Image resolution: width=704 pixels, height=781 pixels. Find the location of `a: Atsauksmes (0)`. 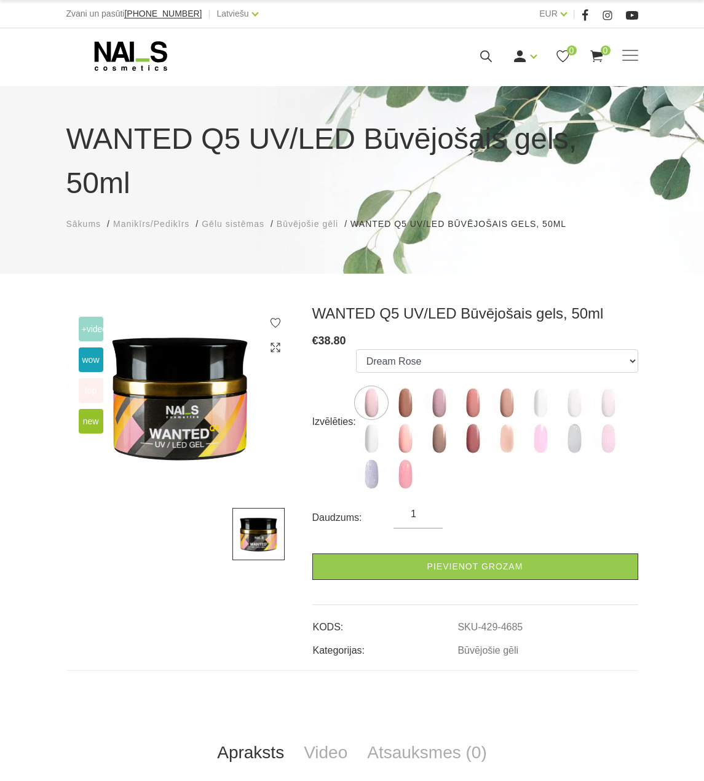

a: Atsauksmes (0) is located at coordinates (427, 753).